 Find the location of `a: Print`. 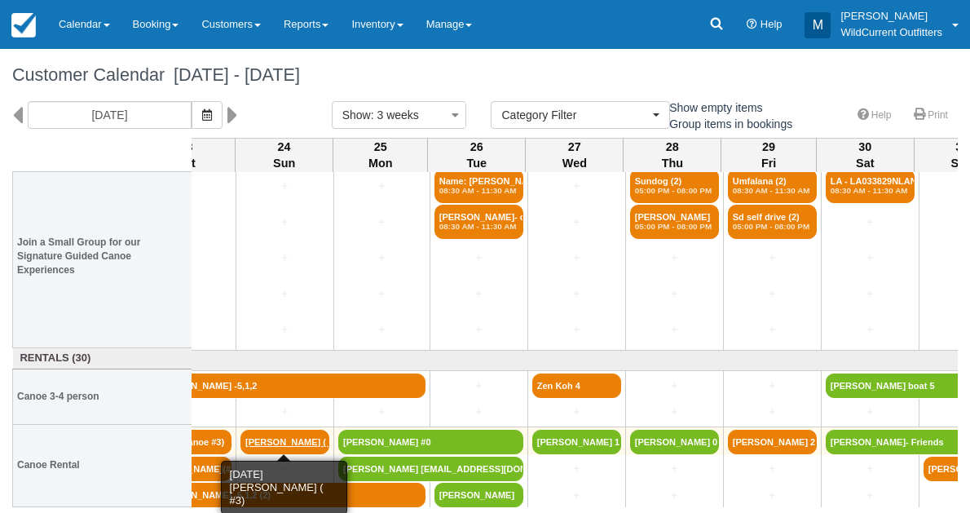

a: Print is located at coordinates (931, 115).